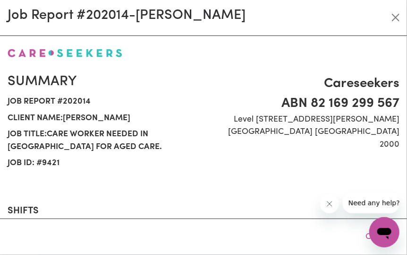 This screenshot has height=255, width=407. What do you see at coordinates (103, 102) in the screenshot?
I see `span: Job report # 202014` at bounding box center [103, 102].